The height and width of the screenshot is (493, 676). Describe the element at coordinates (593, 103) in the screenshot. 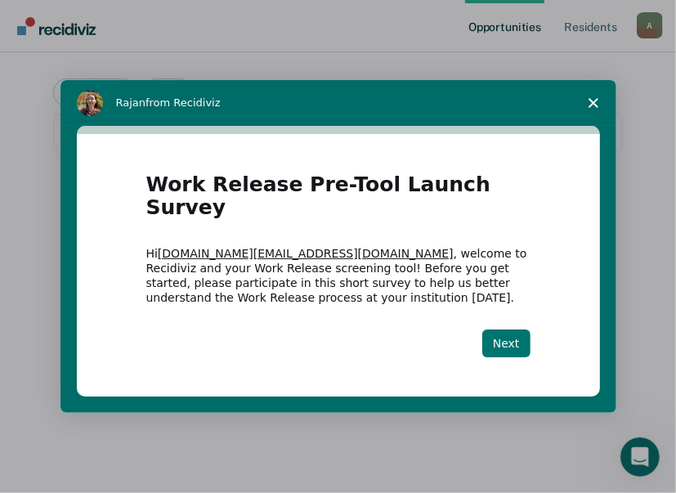

I see `span: Close survey` at that location.